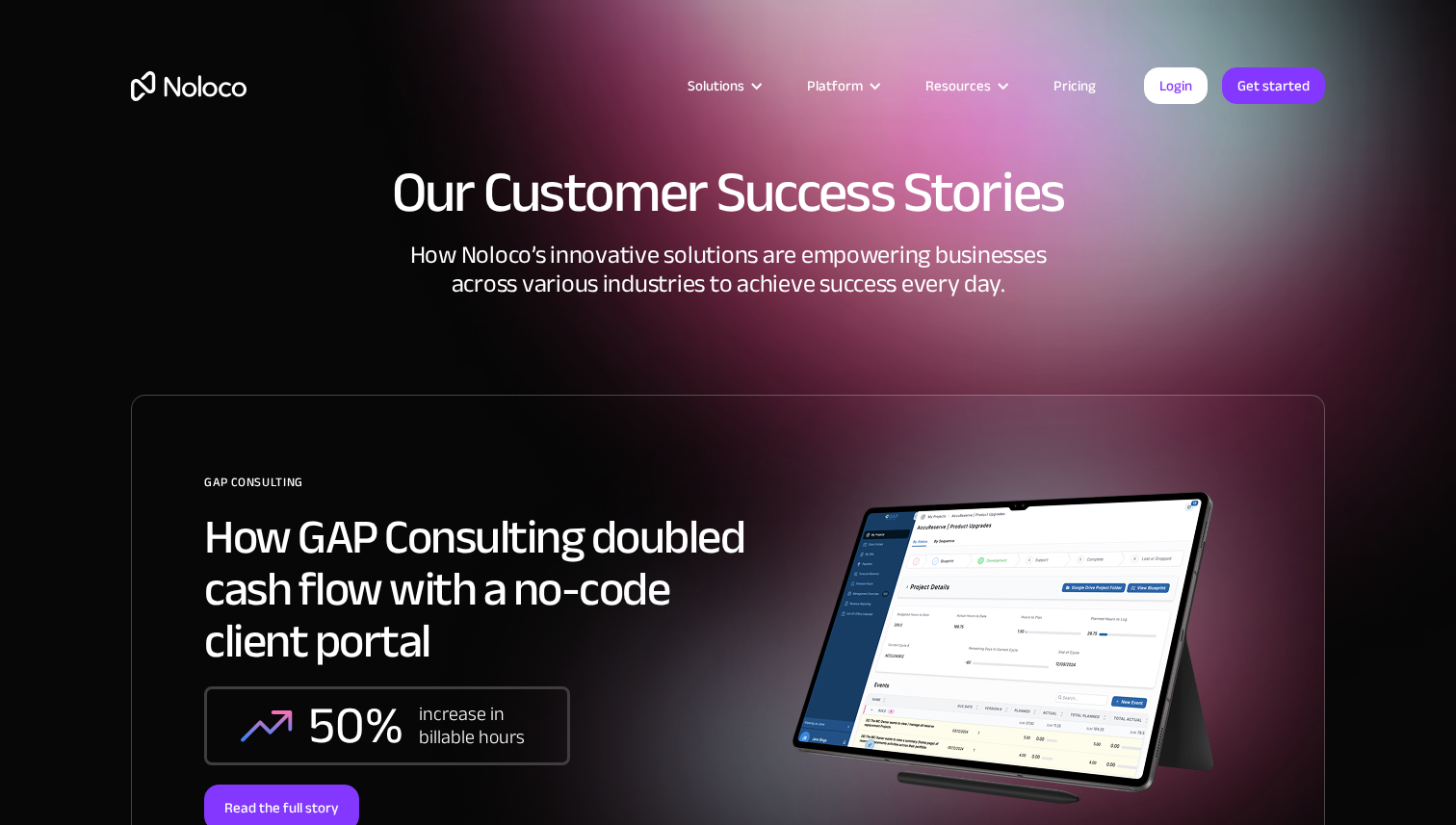 Image resolution: width=1456 pixels, height=825 pixels. What do you see at coordinates (355, 726) in the screenshot?
I see `div: 50%` at bounding box center [355, 726].